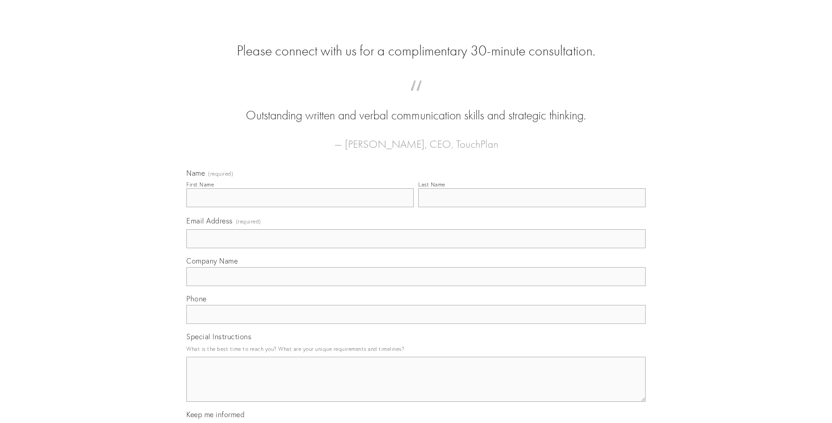  I want to click on span: Special Instructions, so click(219, 336).